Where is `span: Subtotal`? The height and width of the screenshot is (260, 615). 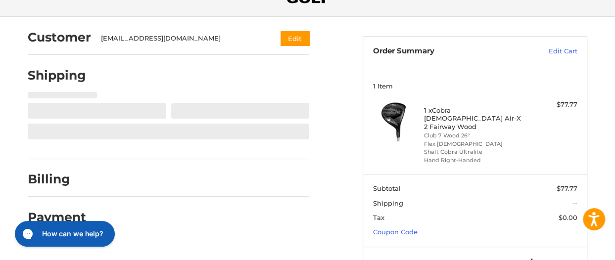
span: Subtotal is located at coordinates (387, 188).